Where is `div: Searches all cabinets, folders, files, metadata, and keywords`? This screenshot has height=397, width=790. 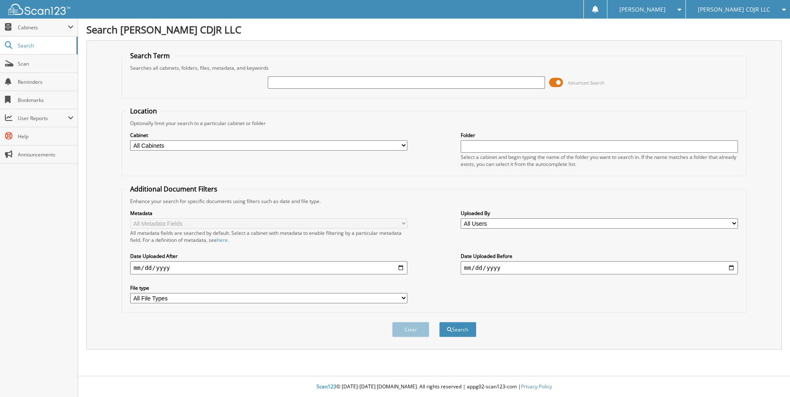 div: Searches all cabinets, folders, files, metadata, and keywords is located at coordinates (434, 68).